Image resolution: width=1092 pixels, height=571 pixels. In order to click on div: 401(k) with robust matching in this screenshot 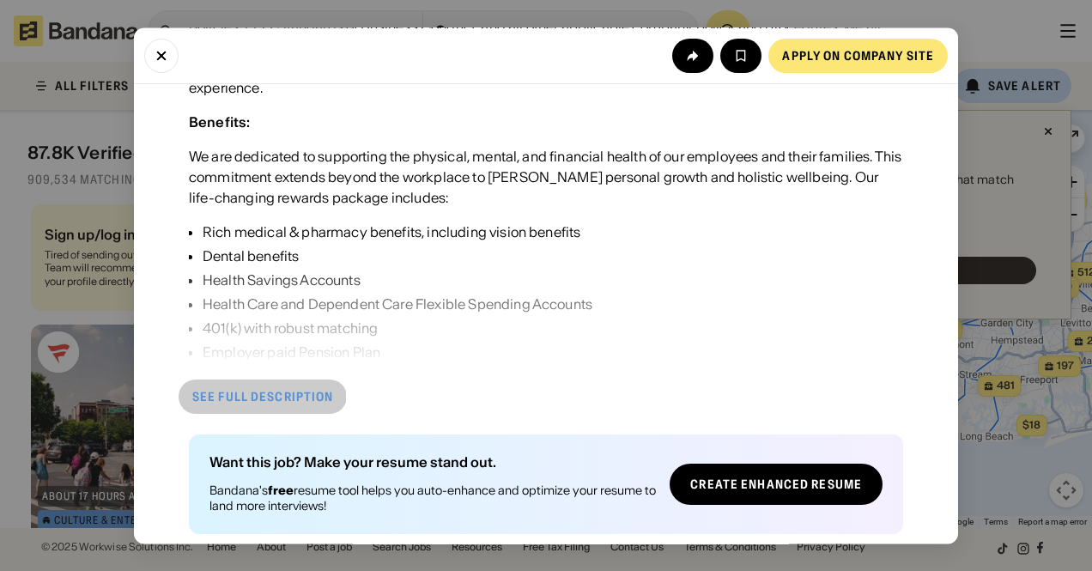, I will do `click(506, 328)`.